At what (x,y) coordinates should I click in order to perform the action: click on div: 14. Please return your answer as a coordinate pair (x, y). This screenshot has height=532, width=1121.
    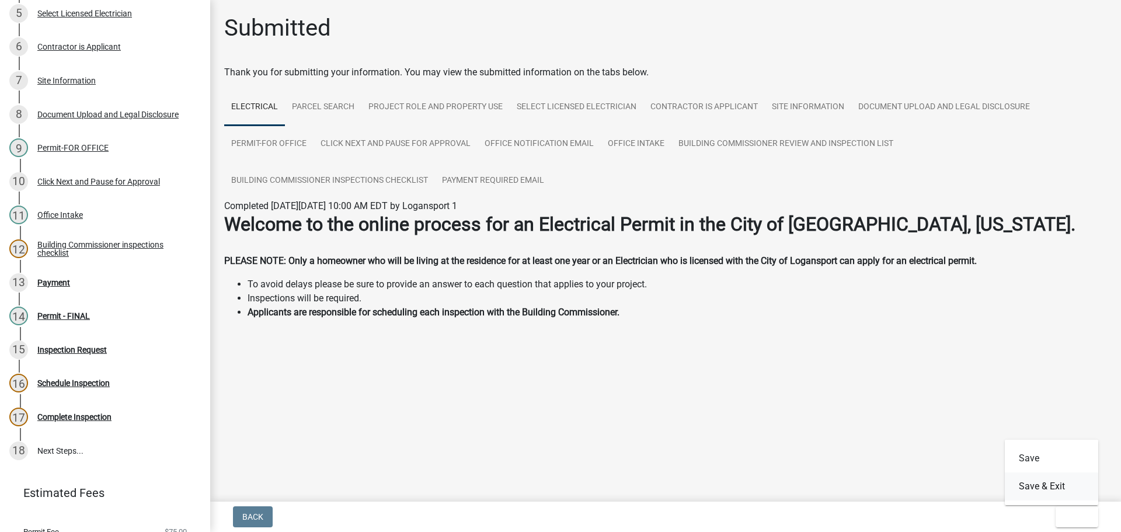
    Looking at the image, I should click on (19, 316).